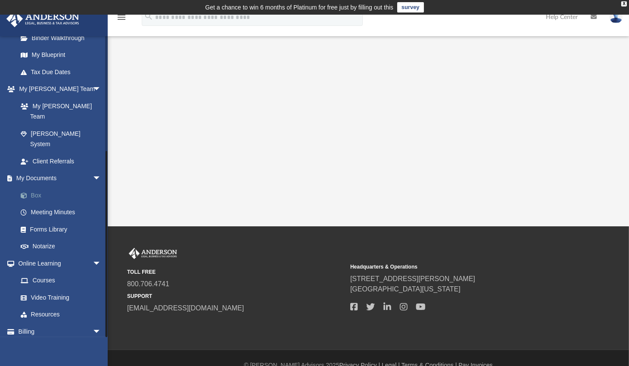 This screenshot has width=629, height=366. Describe the element at coordinates (63, 38) in the screenshot. I see `a: Binder Walkthrough` at that location.